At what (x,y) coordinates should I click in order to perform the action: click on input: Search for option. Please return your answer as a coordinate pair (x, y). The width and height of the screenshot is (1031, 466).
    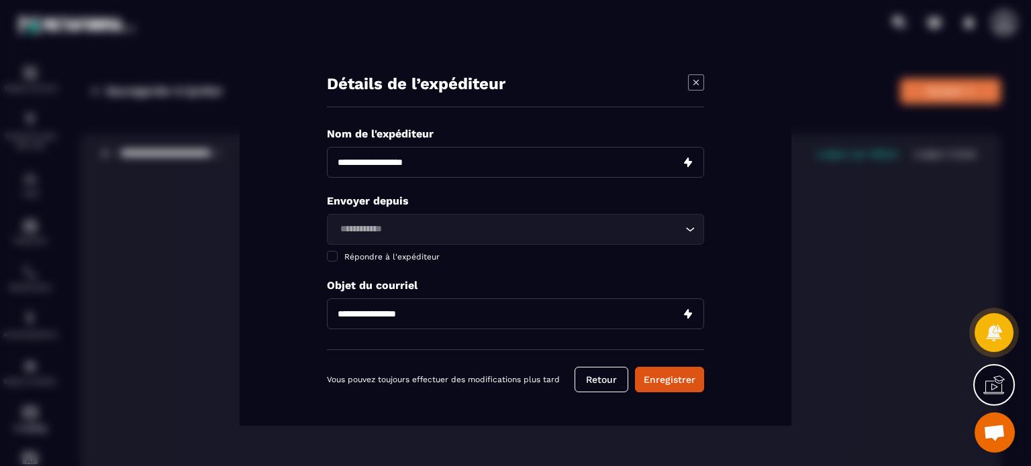
    Looking at the image, I should click on (509, 230).